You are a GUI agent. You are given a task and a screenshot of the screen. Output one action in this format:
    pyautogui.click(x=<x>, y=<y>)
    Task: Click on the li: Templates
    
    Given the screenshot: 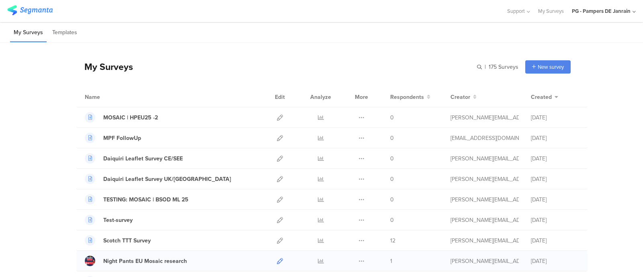 What is the action you would take?
    pyautogui.click(x=65, y=33)
    